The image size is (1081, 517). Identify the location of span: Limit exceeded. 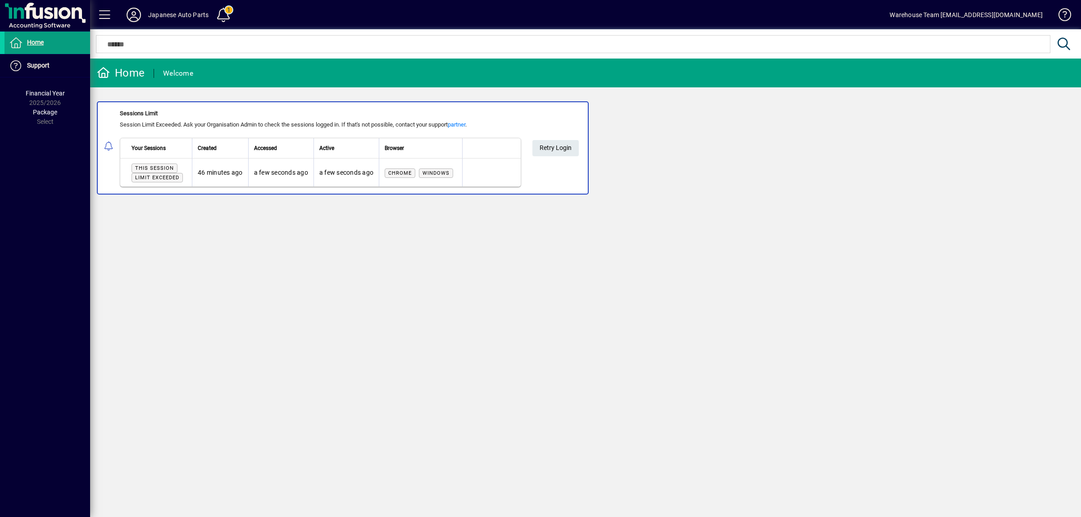
(157, 178).